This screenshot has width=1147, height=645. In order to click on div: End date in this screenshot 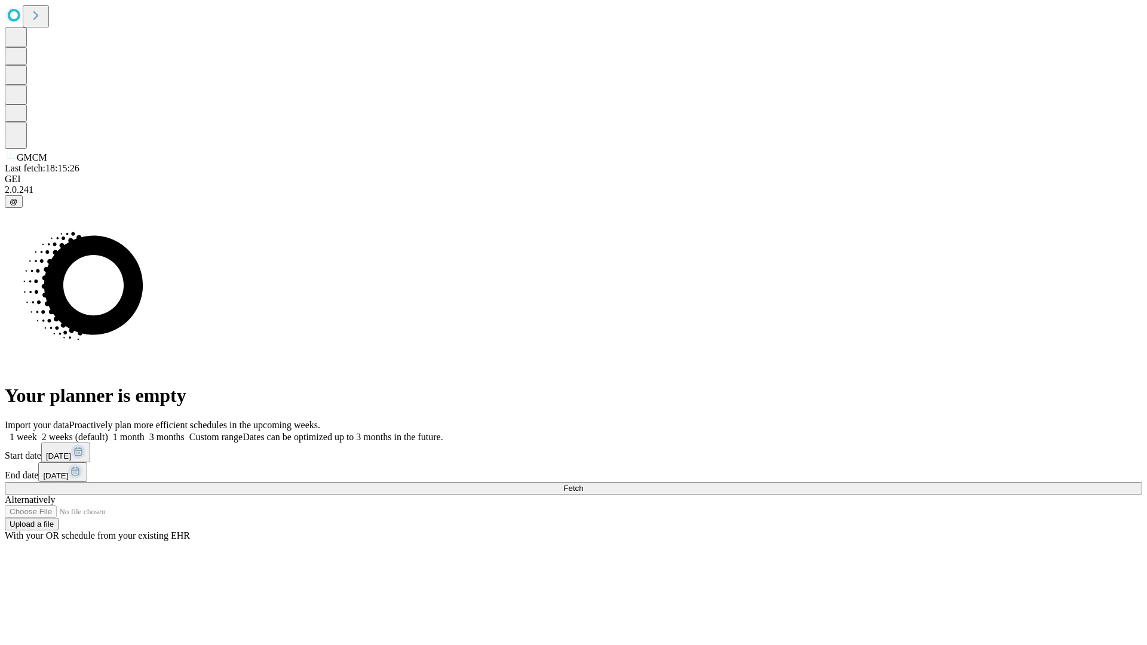, I will do `click(574, 472)`.